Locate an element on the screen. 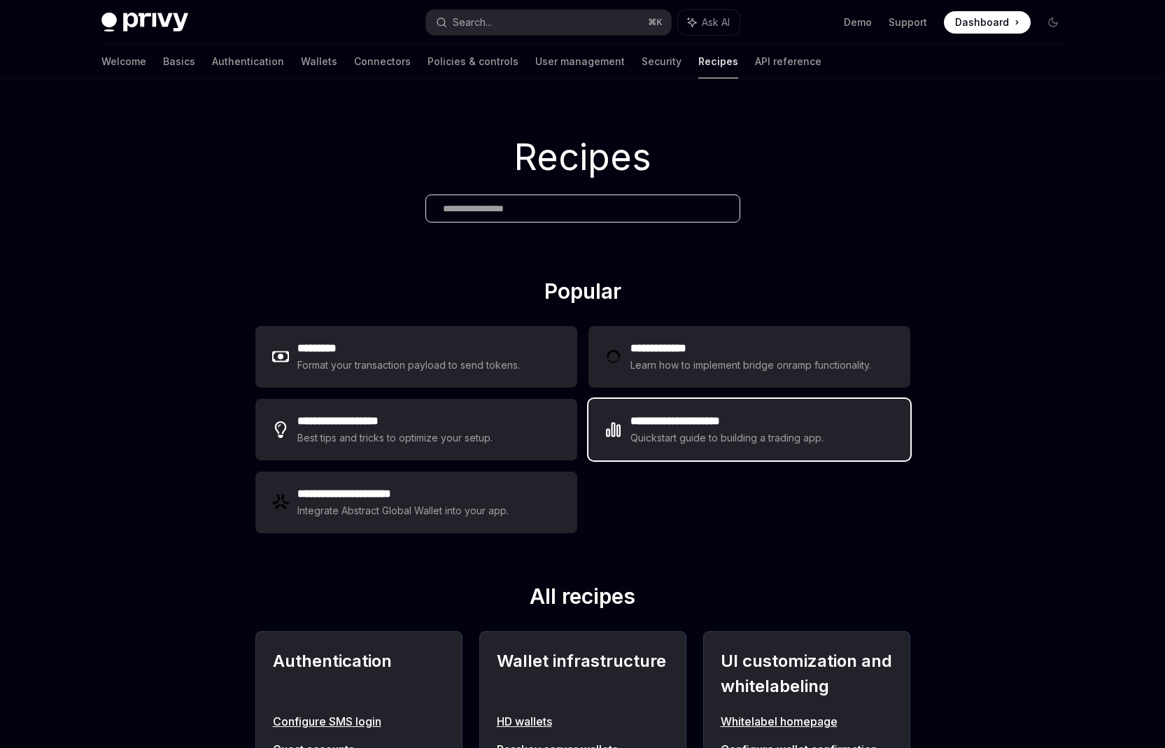 The height and width of the screenshot is (748, 1165). a: Dashboard is located at coordinates (987, 22).